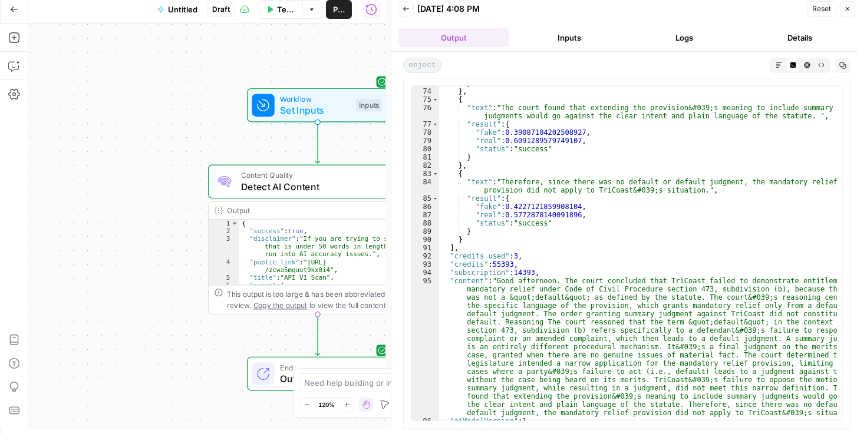  I want to click on button: Inputs, so click(569, 38).